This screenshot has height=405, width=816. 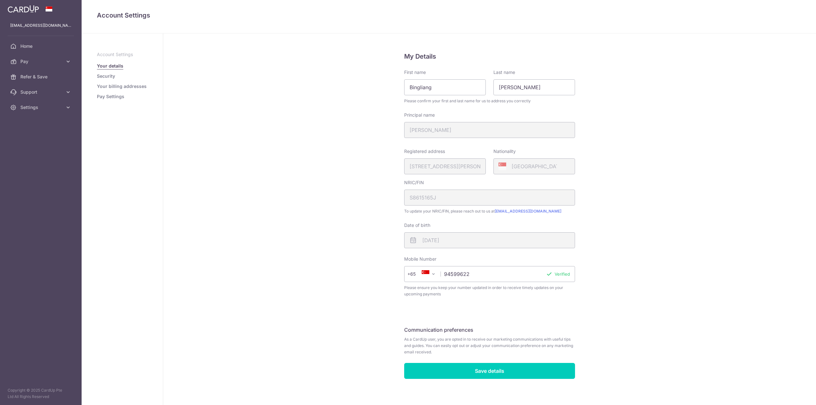 What do you see at coordinates (23, 9) in the screenshot?
I see `img: CardUp` at bounding box center [23, 9].